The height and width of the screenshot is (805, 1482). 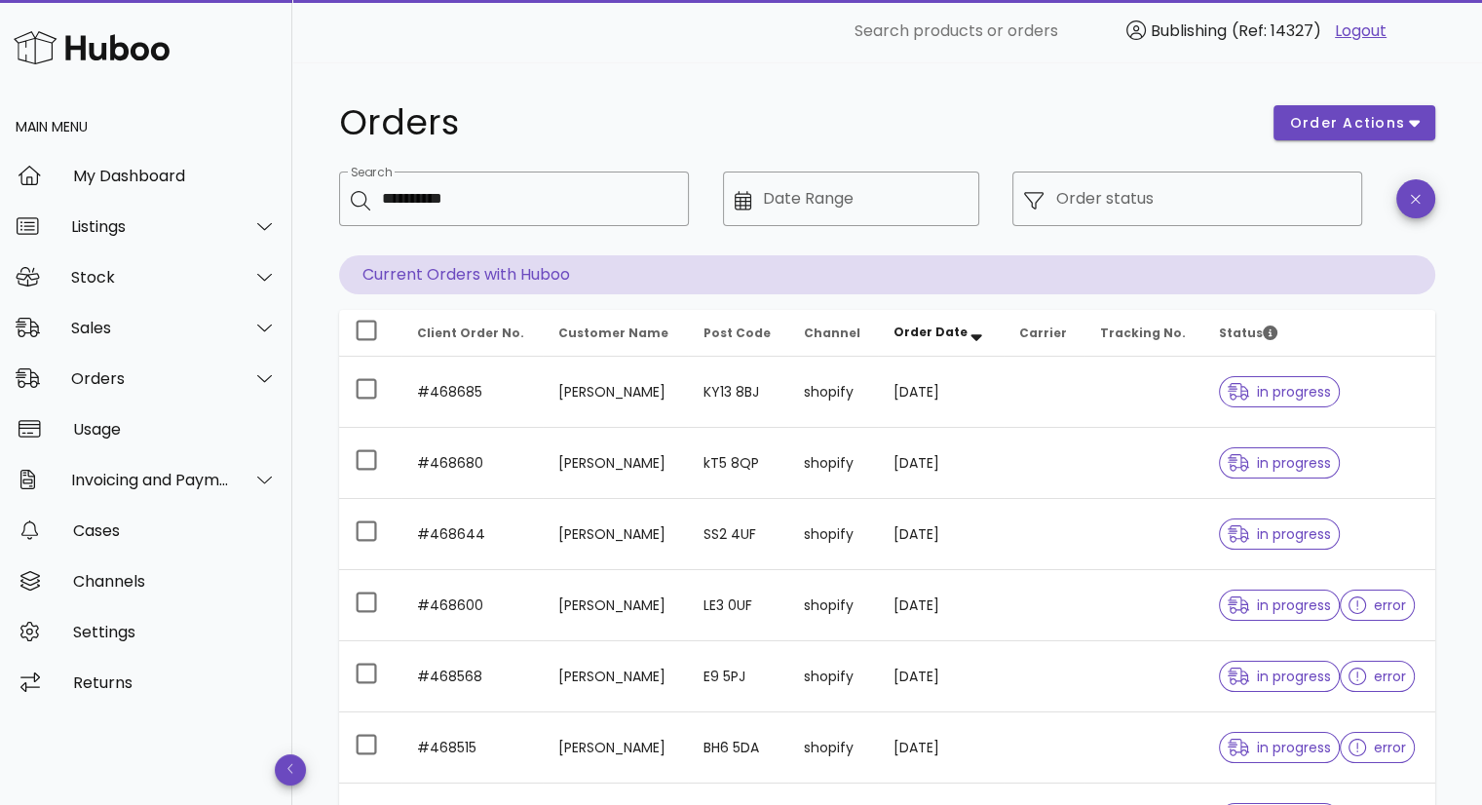 What do you see at coordinates (471, 747) in the screenshot?
I see `td: #468515` at bounding box center [471, 747].